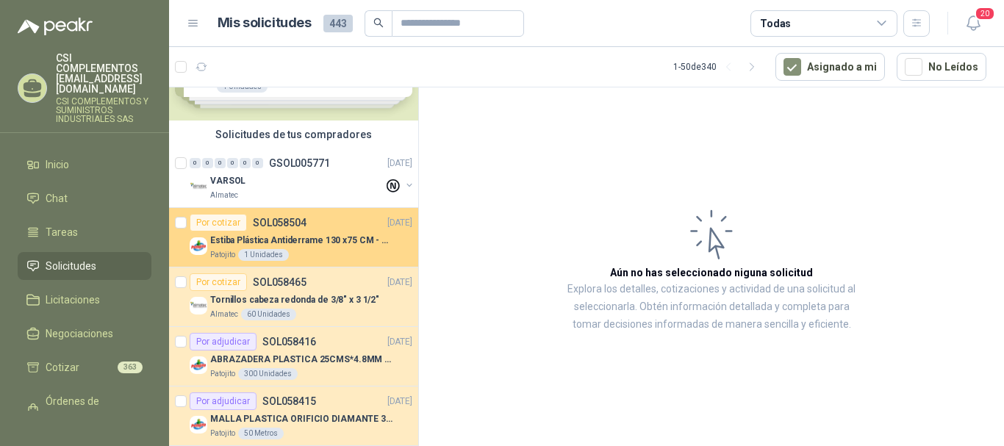  Describe the element at coordinates (130, 367) in the screenshot. I see `span: 363` at that location.